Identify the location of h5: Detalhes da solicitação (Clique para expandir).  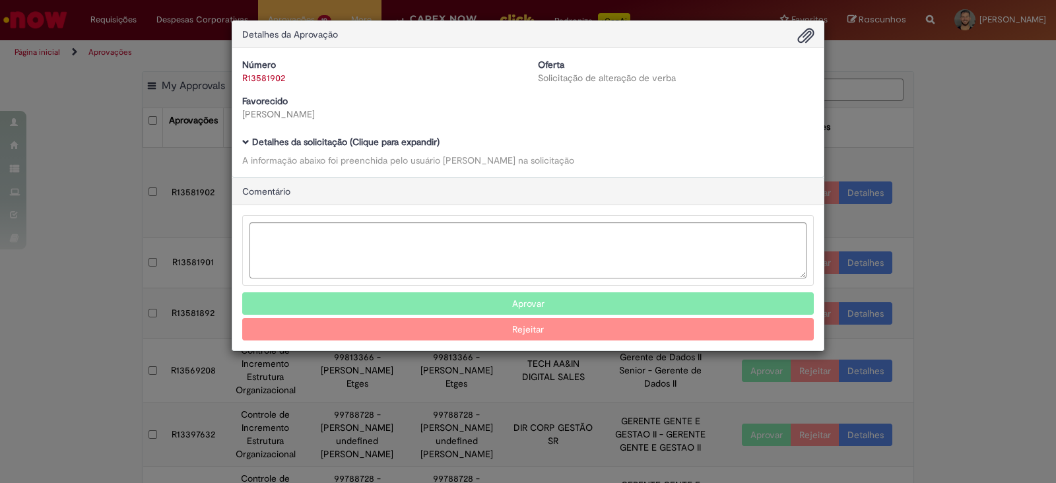
(528, 142).